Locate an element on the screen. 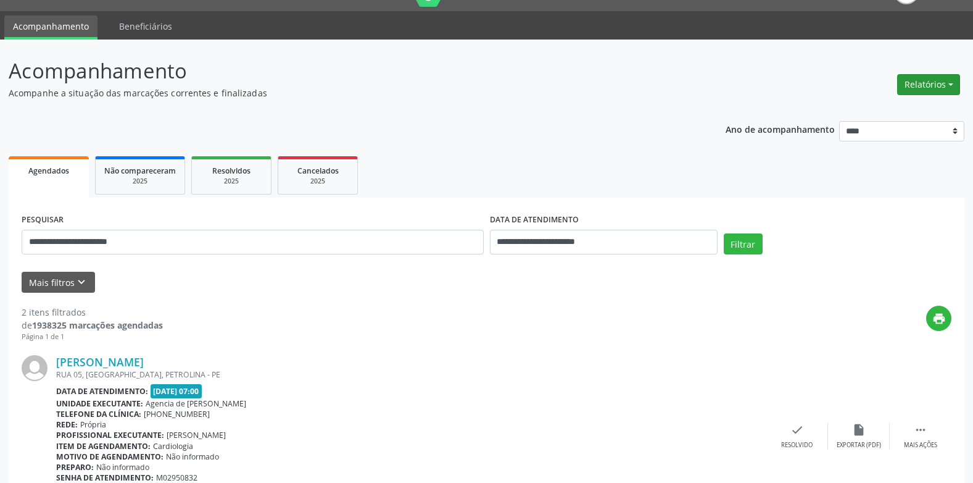 This screenshot has height=483, width=973. label: PESQUISAR is located at coordinates (43, 220).